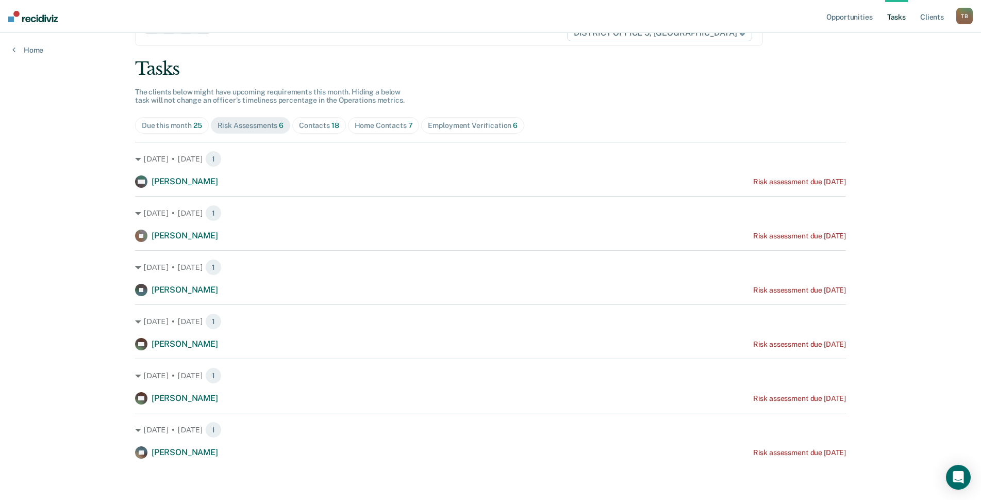 The height and width of the screenshot is (500, 981). I want to click on div: Due this month, so click(172, 125).